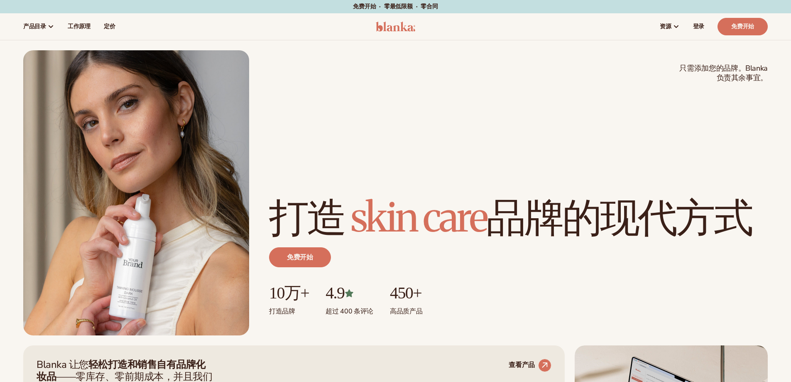 The image size is (791, 382). Describe the element at coordinates (406, 292) in the screenshot. I see `font: 450+` at that location.